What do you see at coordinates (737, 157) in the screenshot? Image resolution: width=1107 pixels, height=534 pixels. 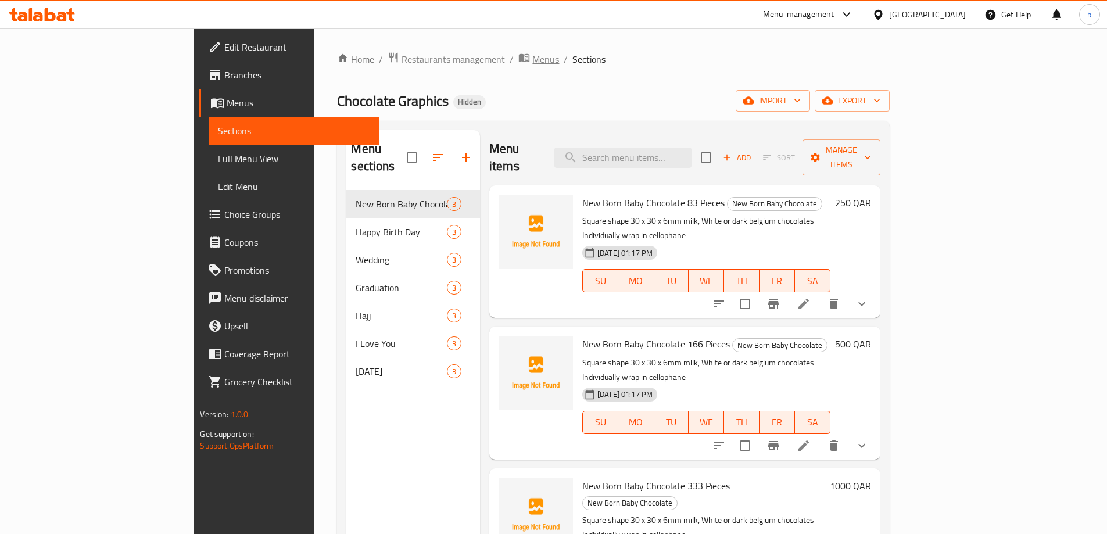 I see `span: Add` at bounding box center [737, 157].